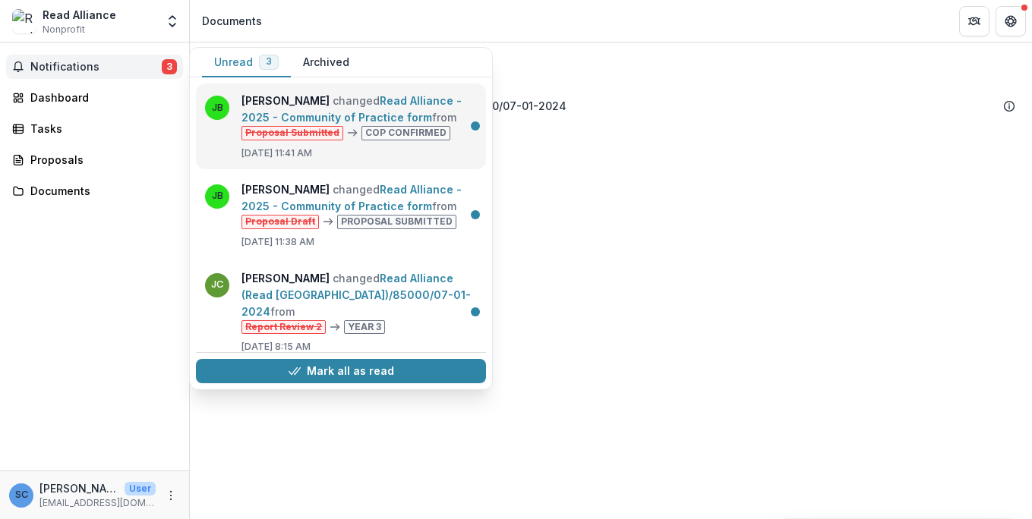  What do you see at coordinates (171, 496) in the screenshot?
I see `button: More` at bounding box center [171, 496].